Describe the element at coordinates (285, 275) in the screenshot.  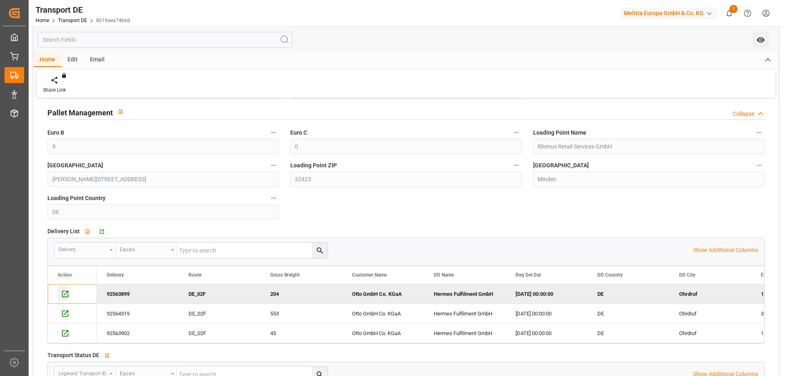
I see `span: Gross Weight` at that location.